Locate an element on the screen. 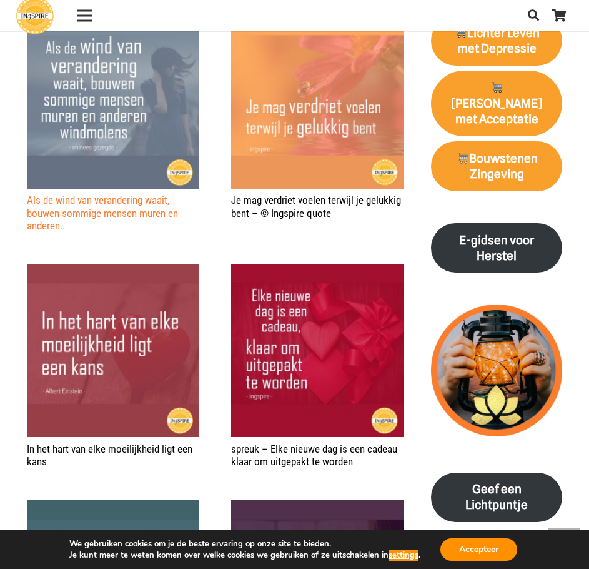 The image size is (589, 569). a: E-gidsen voor Herstel is located at coordinates (497, 248).